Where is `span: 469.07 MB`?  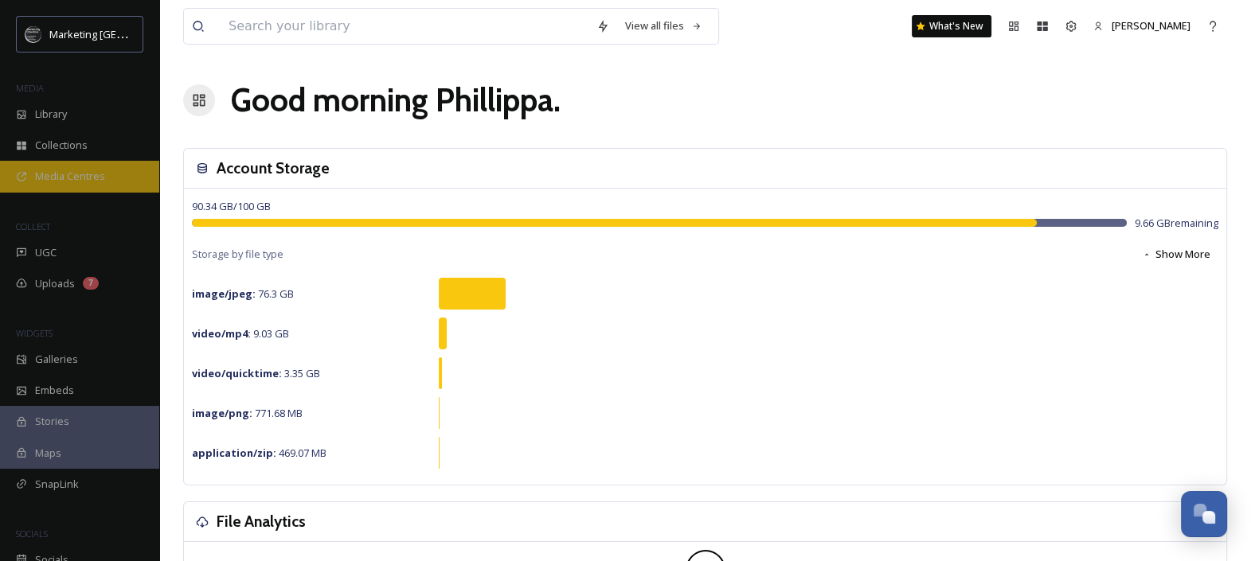 span: 469.07 MB is located at coordinates (259, 453).